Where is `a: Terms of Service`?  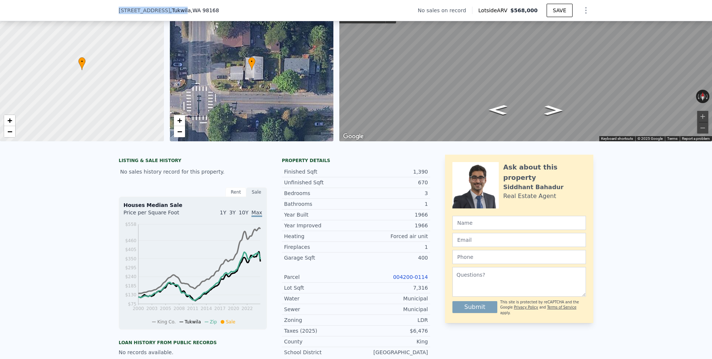
a: Terms of Service is located at coordinates (561, 307).